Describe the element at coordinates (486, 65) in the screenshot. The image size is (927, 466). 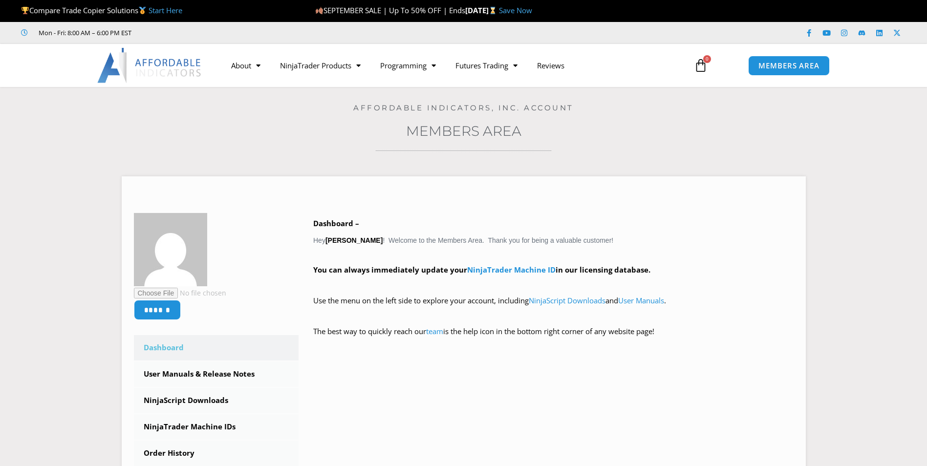
I see `a: Futures Trading` at that location.